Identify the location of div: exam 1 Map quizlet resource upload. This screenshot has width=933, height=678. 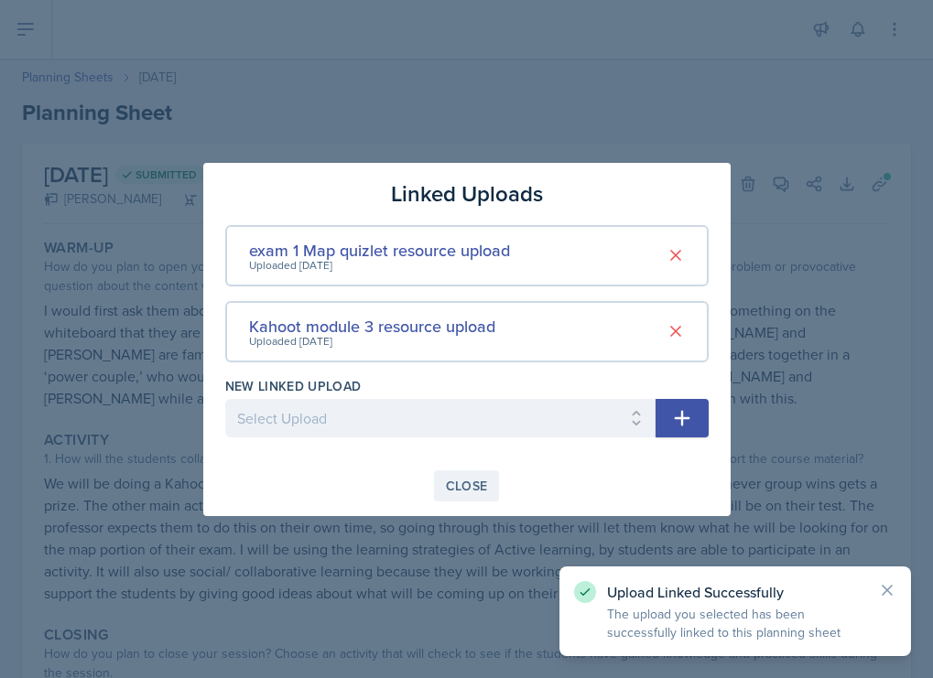
(379, 250).